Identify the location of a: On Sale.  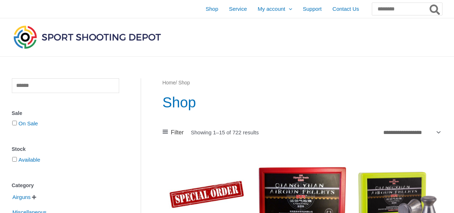
(28, 123).